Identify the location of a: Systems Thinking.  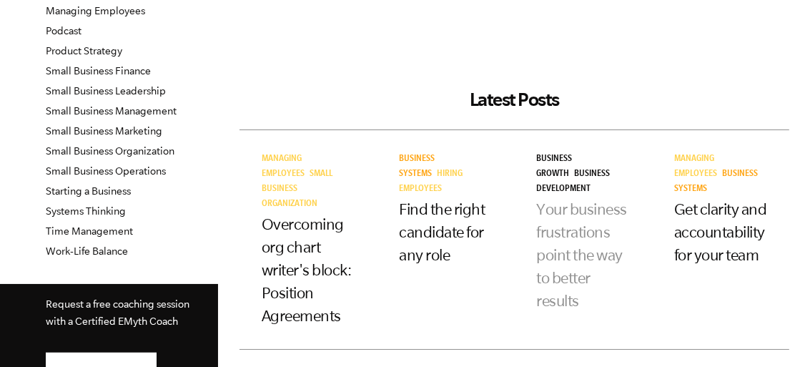
(86, 211).